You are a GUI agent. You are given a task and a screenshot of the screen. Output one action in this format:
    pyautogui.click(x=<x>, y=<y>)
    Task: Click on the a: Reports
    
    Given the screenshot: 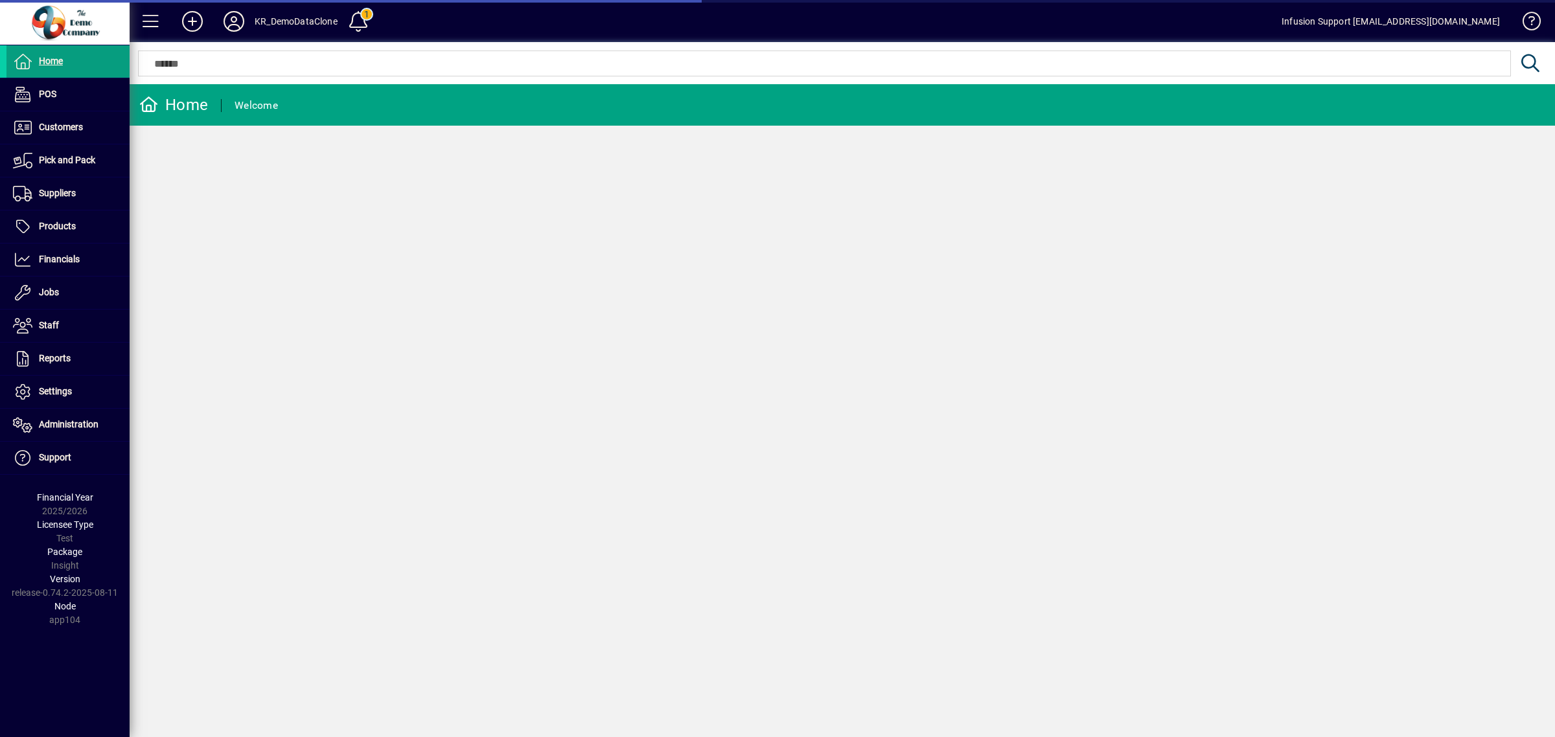 What is the action you would take?
    pyautogui.click(x=68, y=359)
    